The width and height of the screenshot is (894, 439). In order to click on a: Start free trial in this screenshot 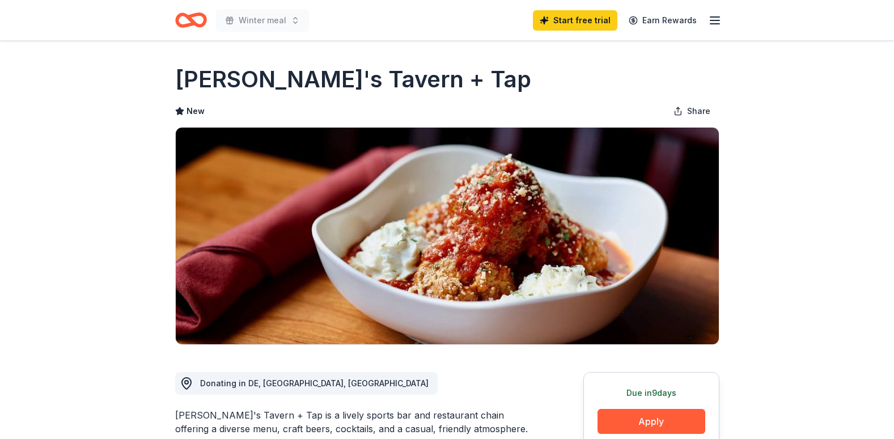, I will do `click(575, 20)`.